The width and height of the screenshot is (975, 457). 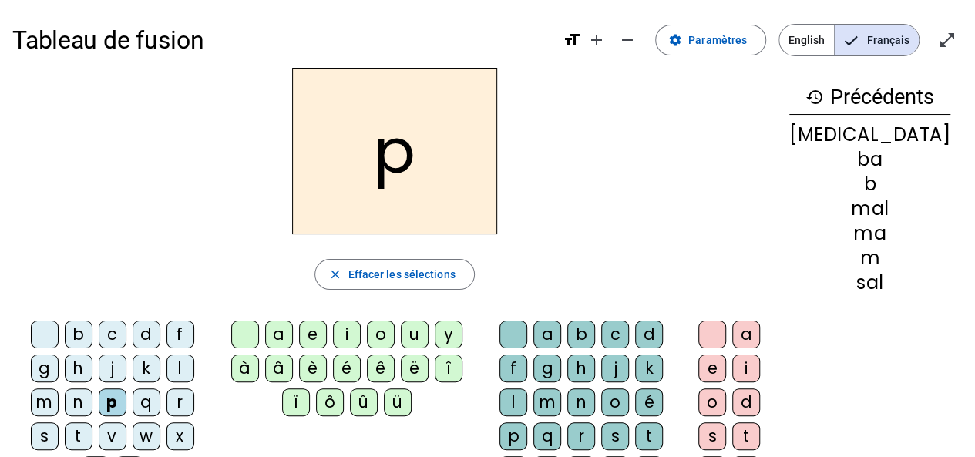 What do you see at coordinates (364, 402) in the screenshot?
I see `div: û` at bounding box center [364, 402].